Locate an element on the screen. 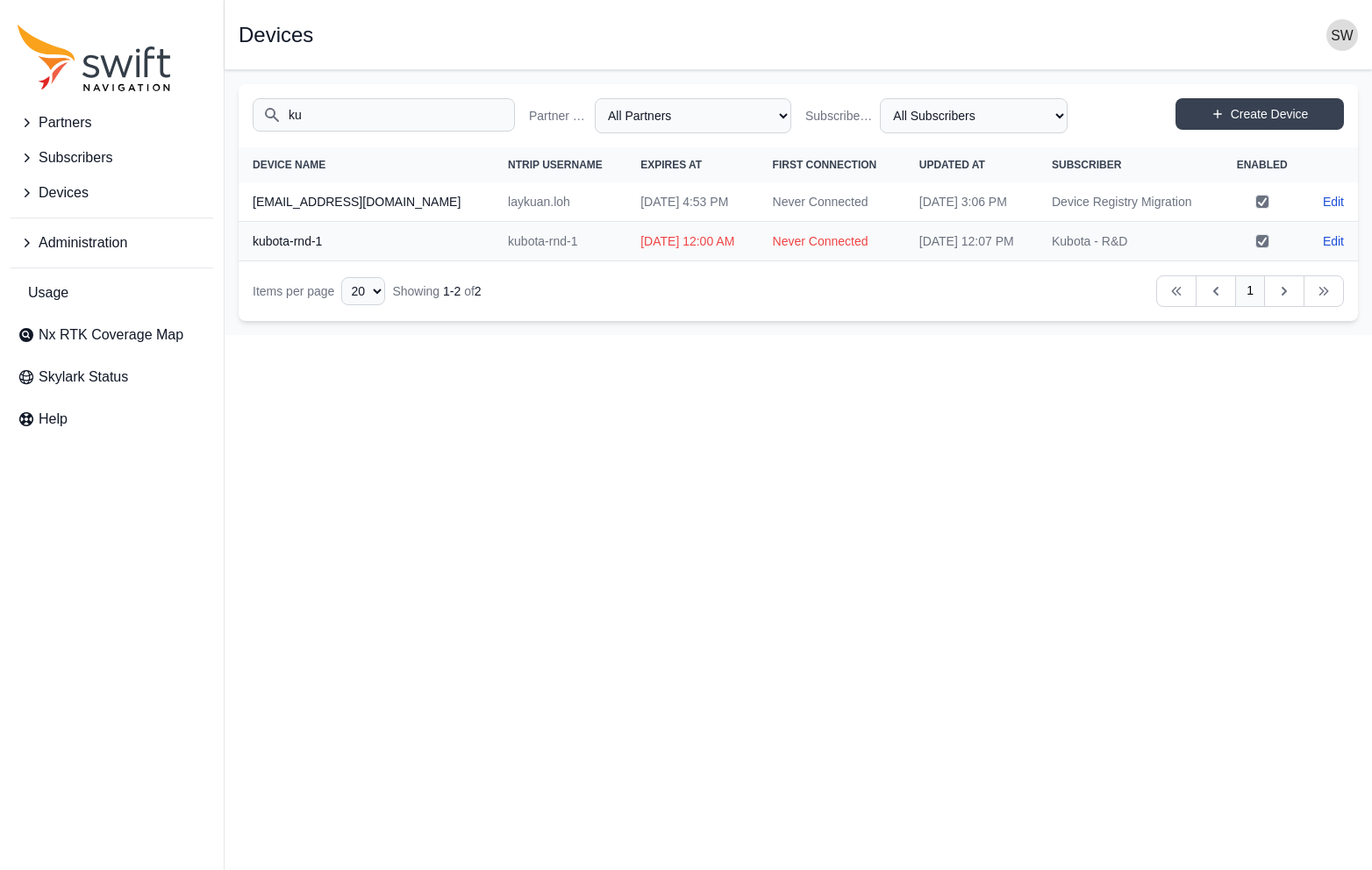 Image resolution: width=1372 pixels, height=870 pixels. span: Usage is located at coordinates (48, 293).